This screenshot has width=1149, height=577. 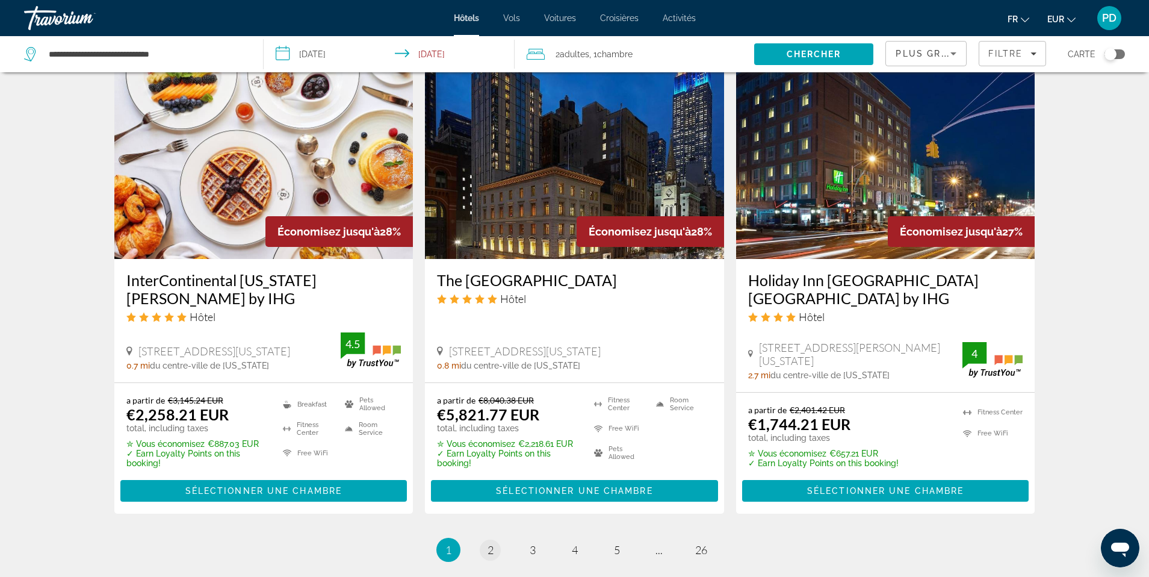 I want to click on div: 4, so click(x=974, y=353).